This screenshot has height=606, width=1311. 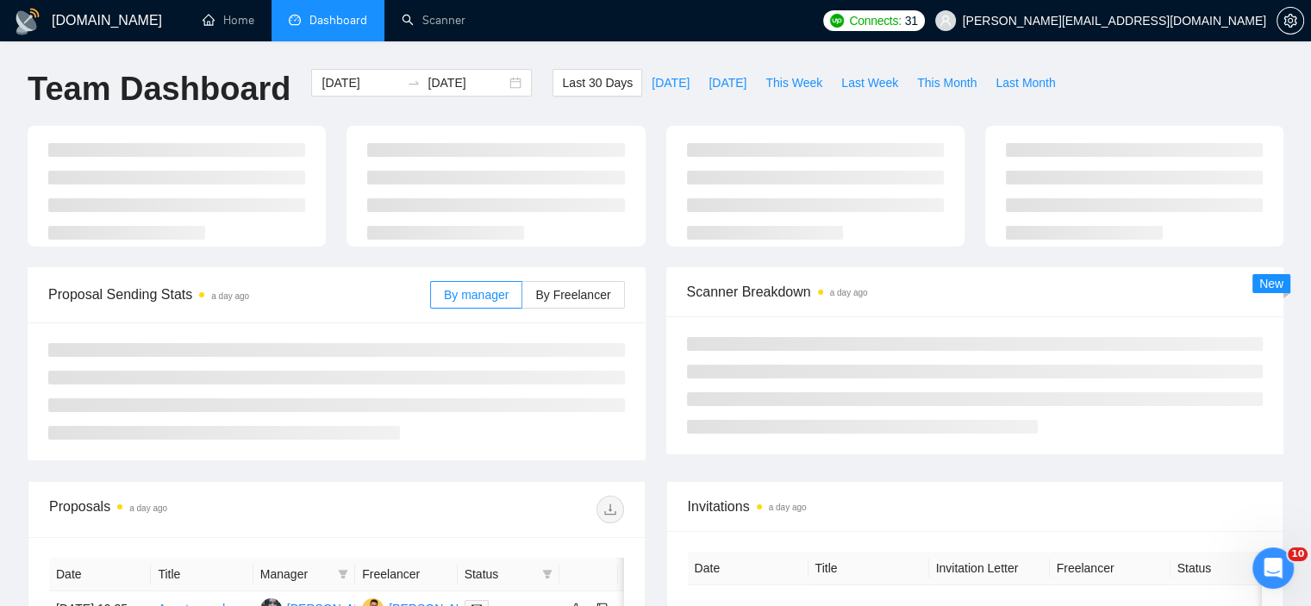 I want to click on span: Last 30 Days, so click(x=597, y=83).